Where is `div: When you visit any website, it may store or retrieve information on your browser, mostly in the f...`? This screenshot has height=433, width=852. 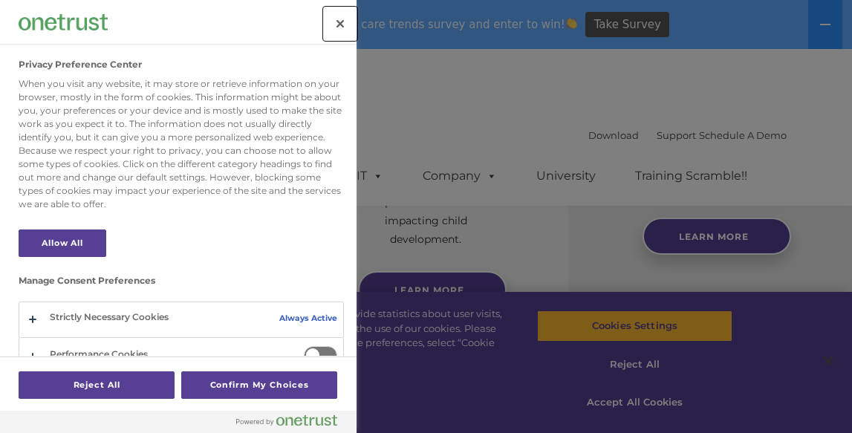 div: When you visit any website, it may store or retrieve information on your browser, mostly in the f... is located at coordinates (181, 144).